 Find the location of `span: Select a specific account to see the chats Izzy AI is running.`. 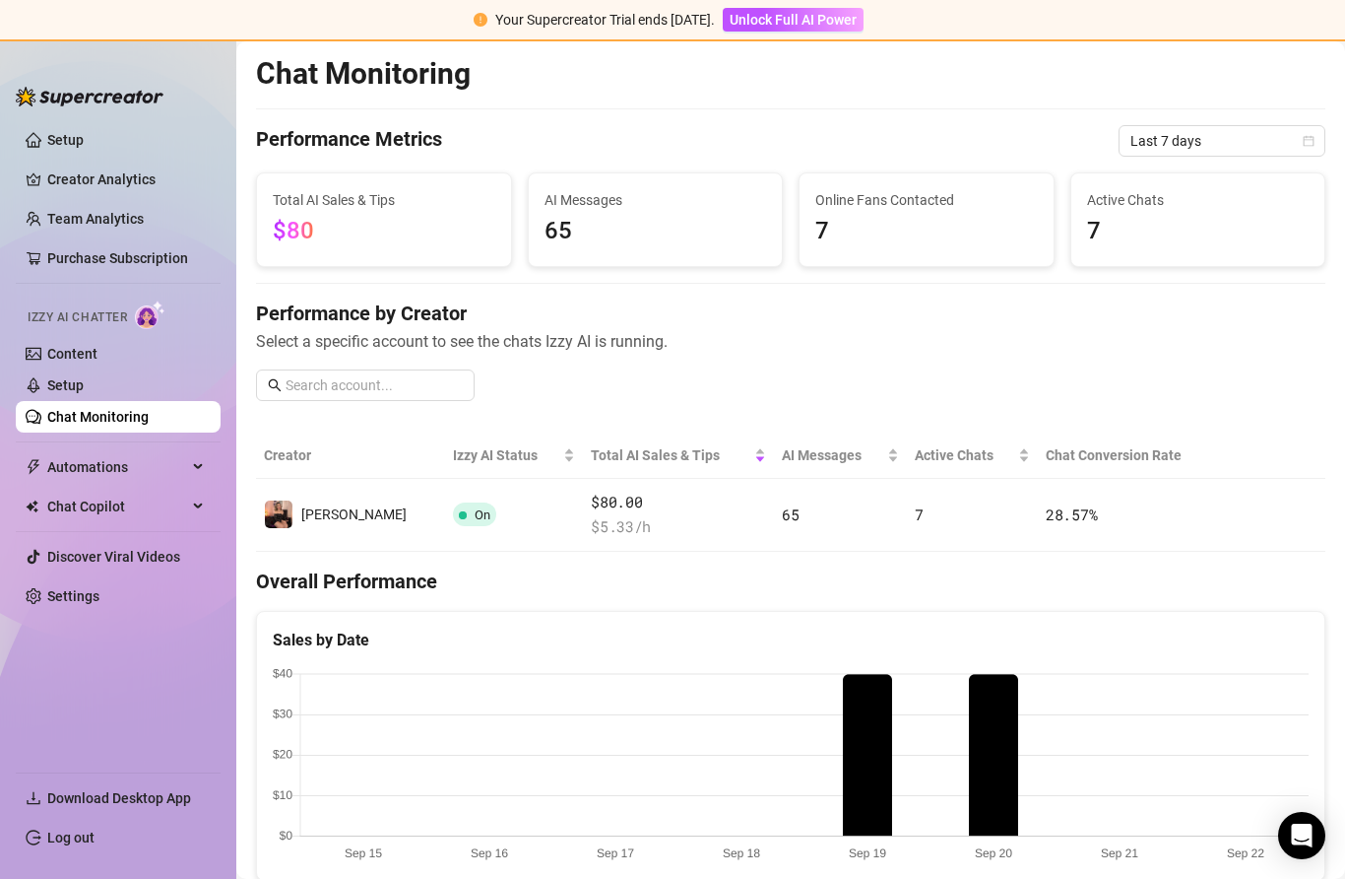

span: Select a specific account to see the chats Izzy AI is running. is located at coordinates (791, 341).